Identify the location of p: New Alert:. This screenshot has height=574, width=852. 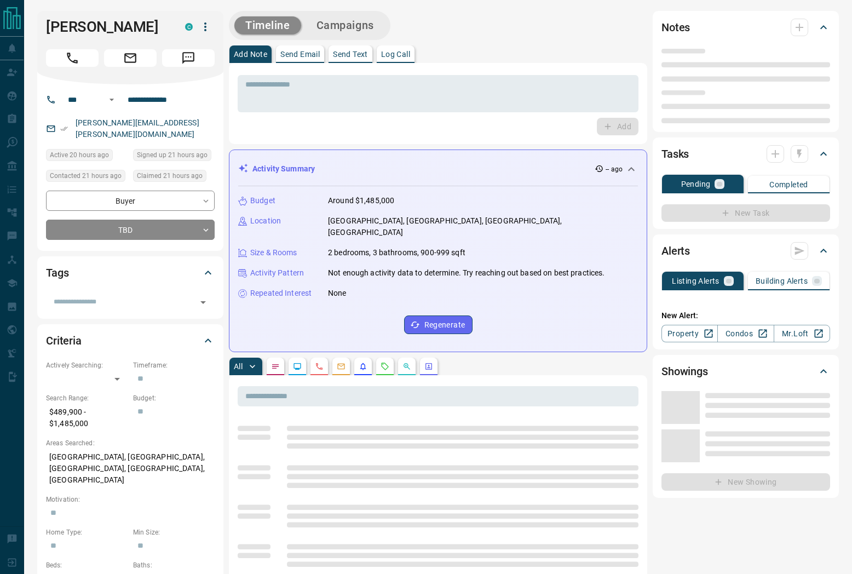
(745, 315).